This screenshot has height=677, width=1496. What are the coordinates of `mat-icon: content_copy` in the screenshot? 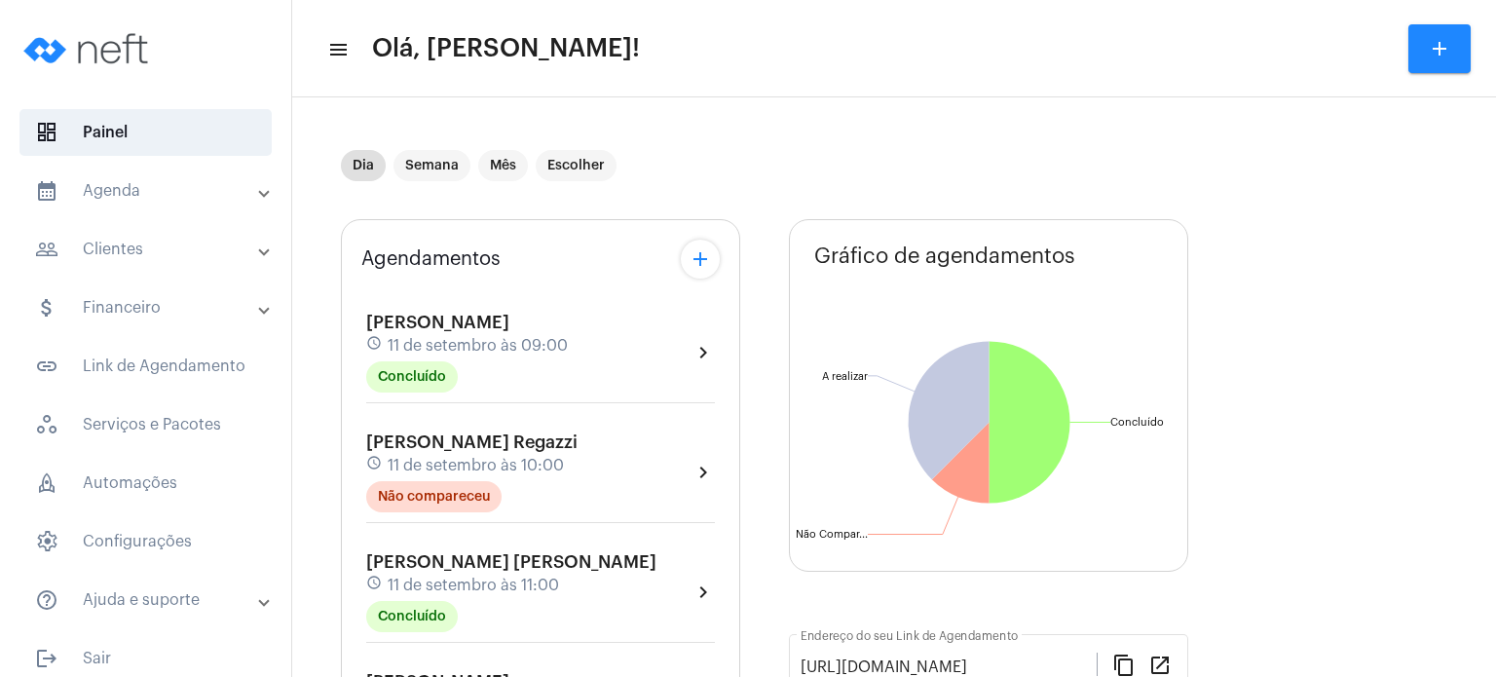 It's located at (1124, 664).